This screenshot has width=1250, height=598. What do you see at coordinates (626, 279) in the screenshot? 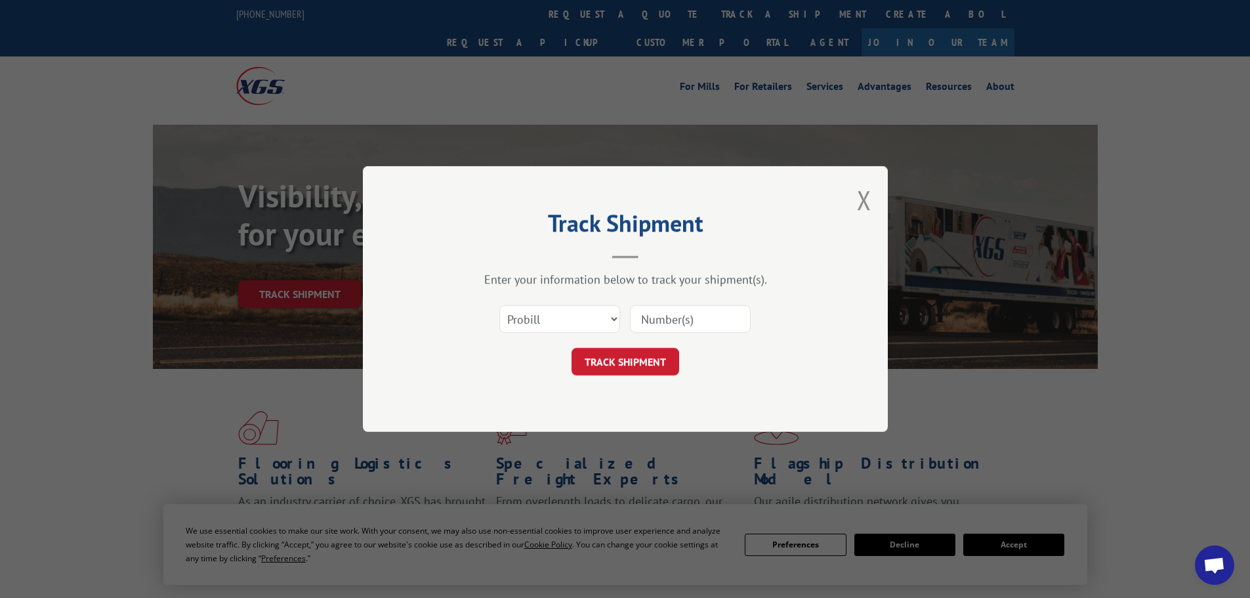
I see `div: Enter your information below to track your shipment(s).` at bounding box center [626, 279].